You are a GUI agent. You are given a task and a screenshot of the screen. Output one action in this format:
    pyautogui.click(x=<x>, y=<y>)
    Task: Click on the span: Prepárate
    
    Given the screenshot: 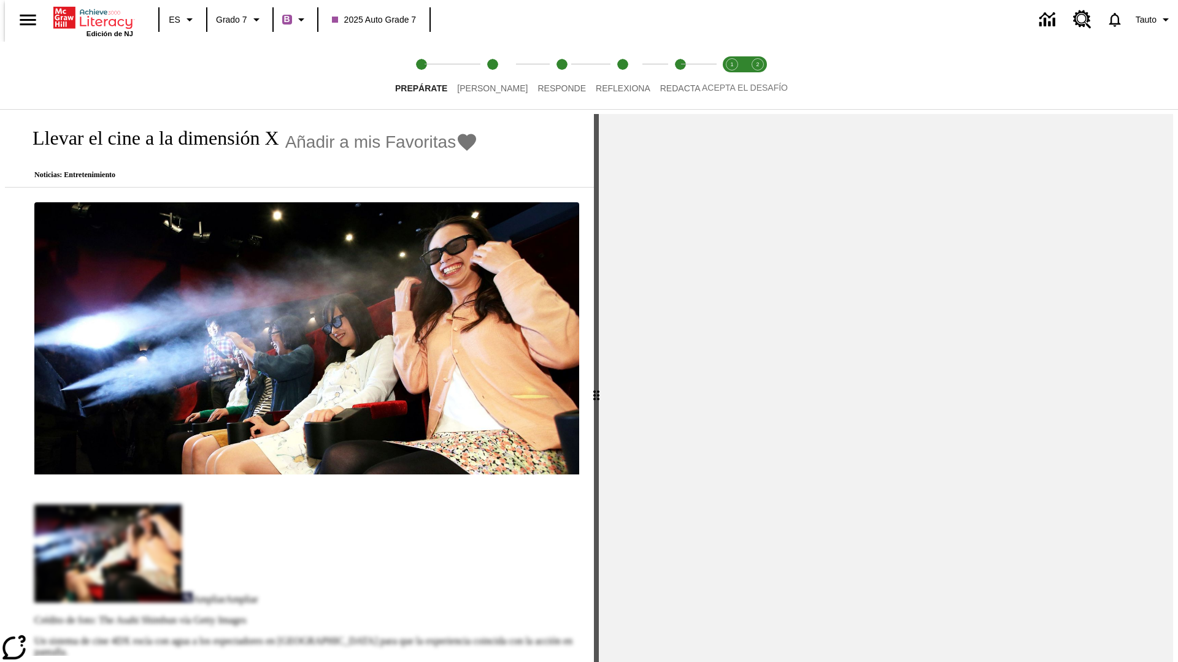 What is the action you would take?
    pyautogui.click(x=421, y=88)
    